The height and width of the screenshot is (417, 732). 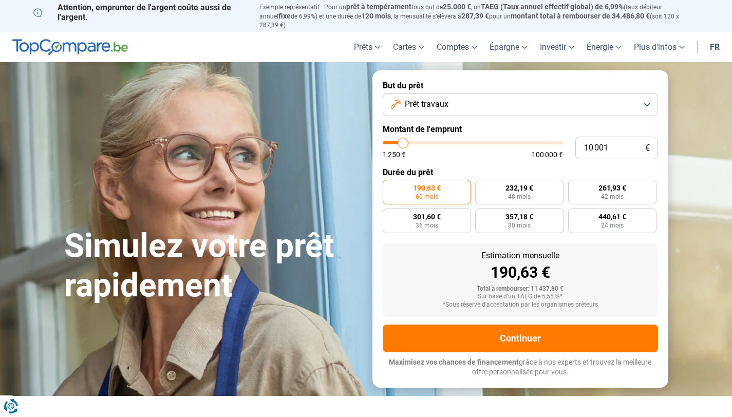 I want to click on button: Continuer, so click(x=521, y=339).